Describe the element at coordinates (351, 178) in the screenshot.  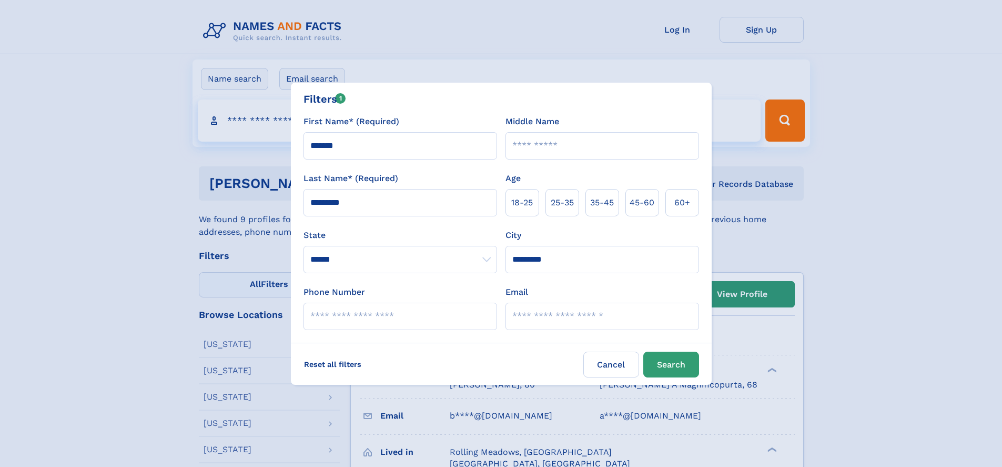
I see `label: Last Name* (Required)` at that location.